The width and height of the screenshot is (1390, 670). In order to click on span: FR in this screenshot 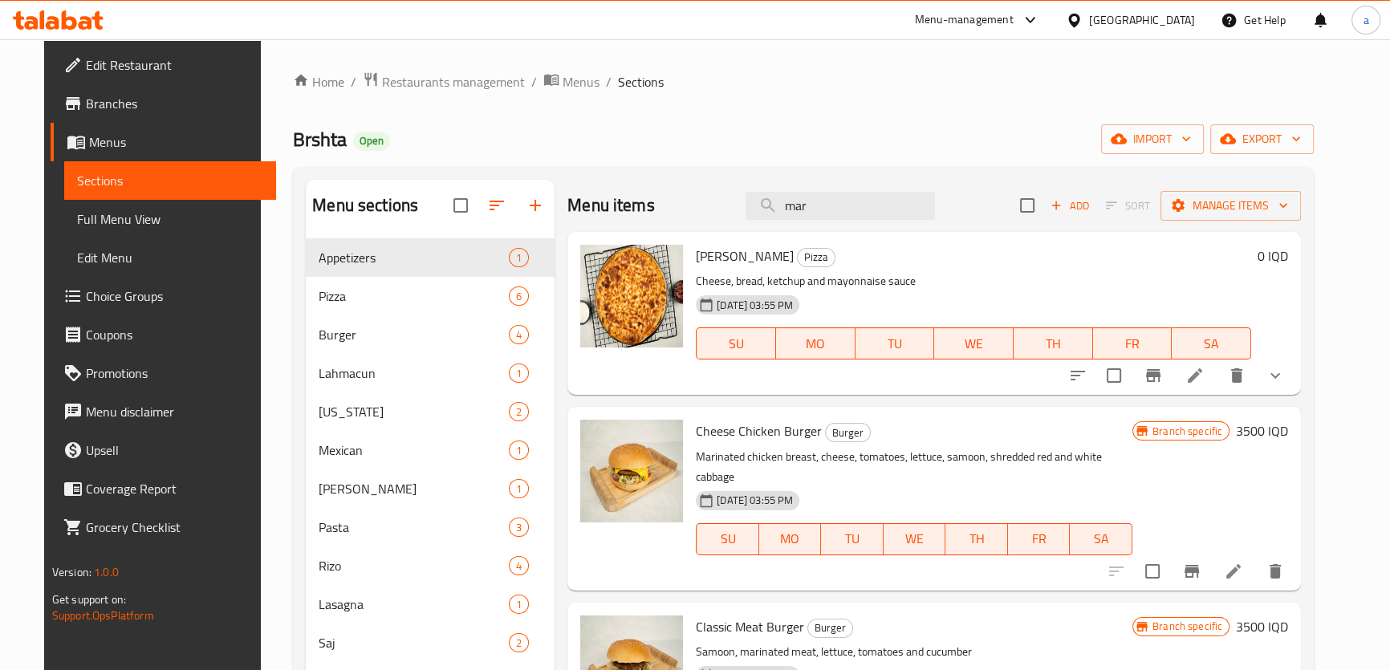, I will do `click(1133, 344)`.